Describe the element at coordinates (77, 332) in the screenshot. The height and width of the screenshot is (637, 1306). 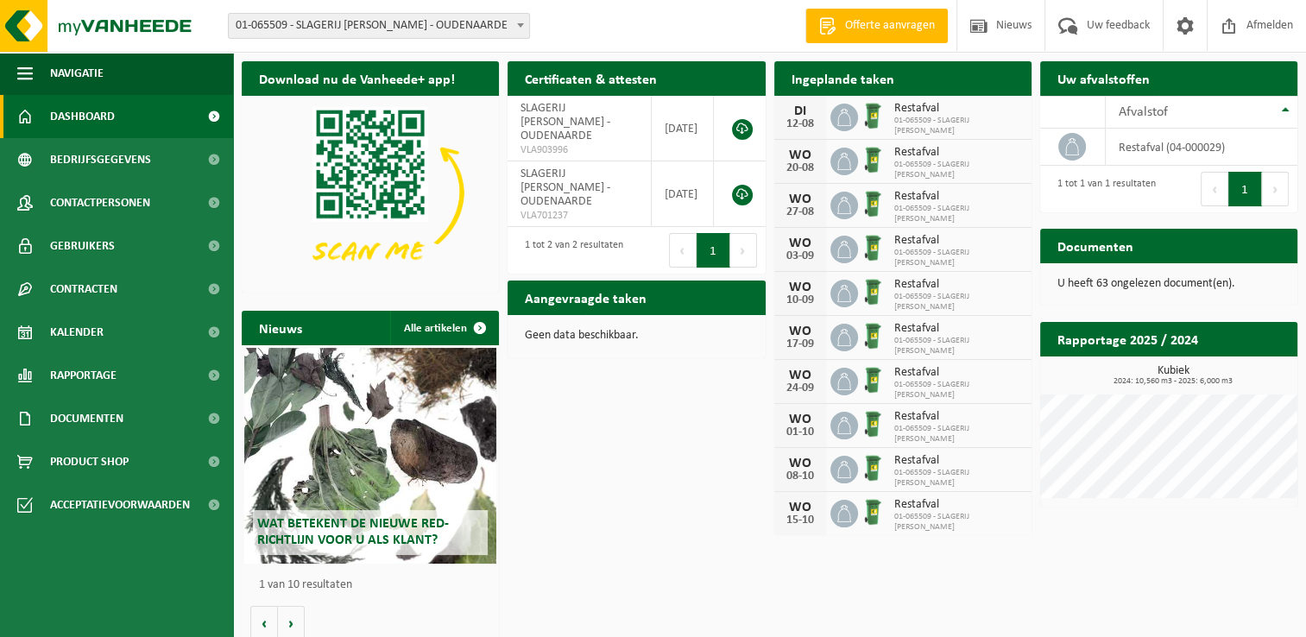
I see `span: Kalender` at that location.